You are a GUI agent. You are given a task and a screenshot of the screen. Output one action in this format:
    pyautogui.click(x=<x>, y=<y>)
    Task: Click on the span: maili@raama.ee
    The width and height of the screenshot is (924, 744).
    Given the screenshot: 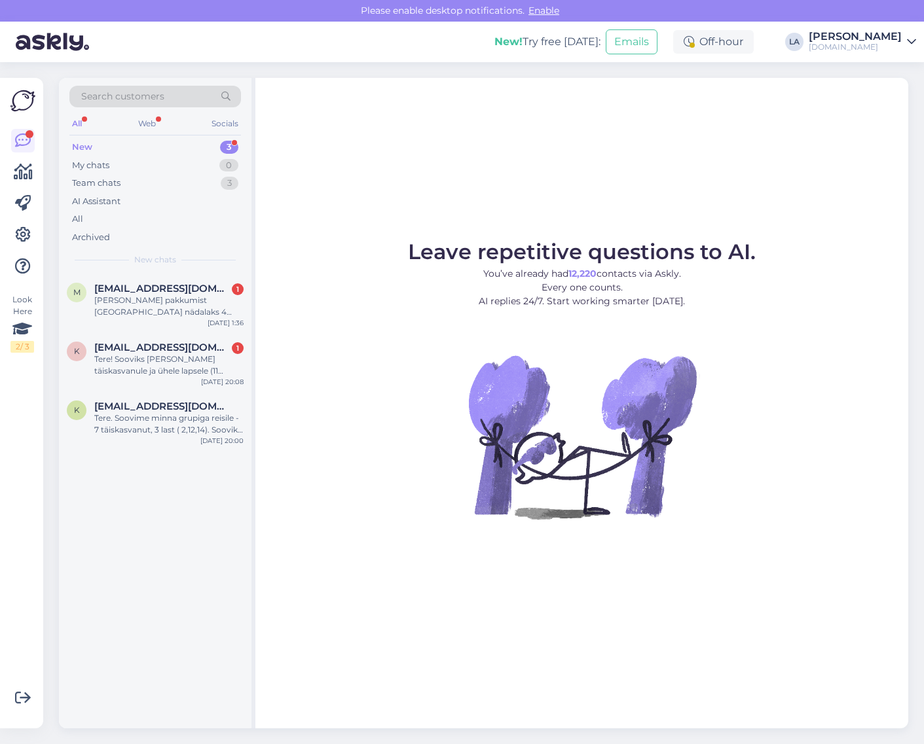 What is the action you would take?
    pyautogui.click(x=162, y=289)
    